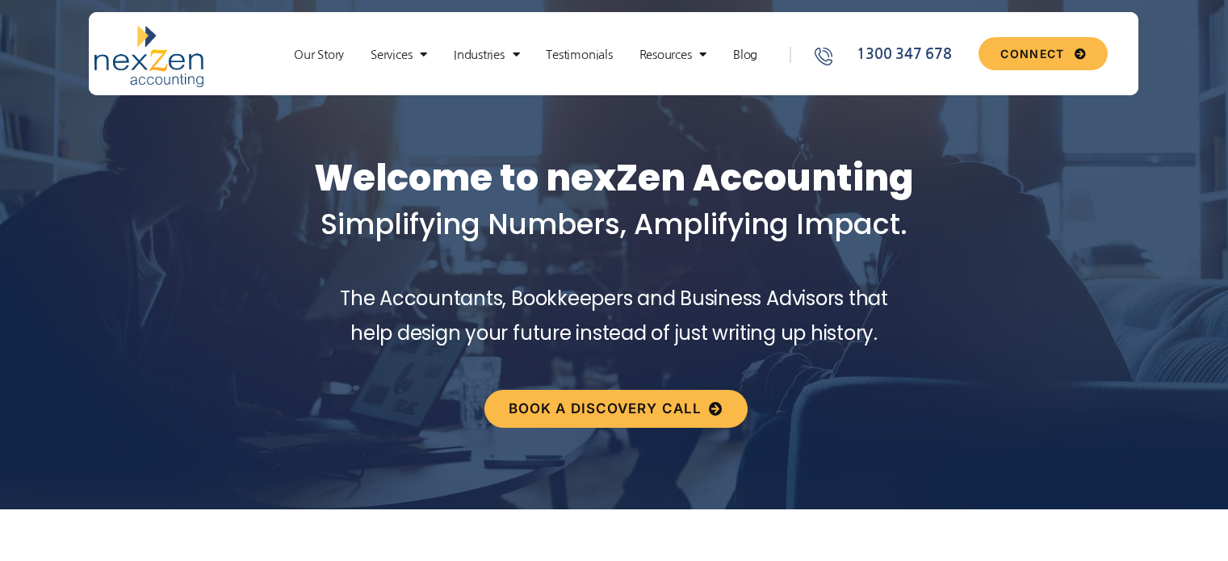  What do you see at coordinates (399, 55) in the screenshot?
I see `a: Services` at bounding box center [399, 55].